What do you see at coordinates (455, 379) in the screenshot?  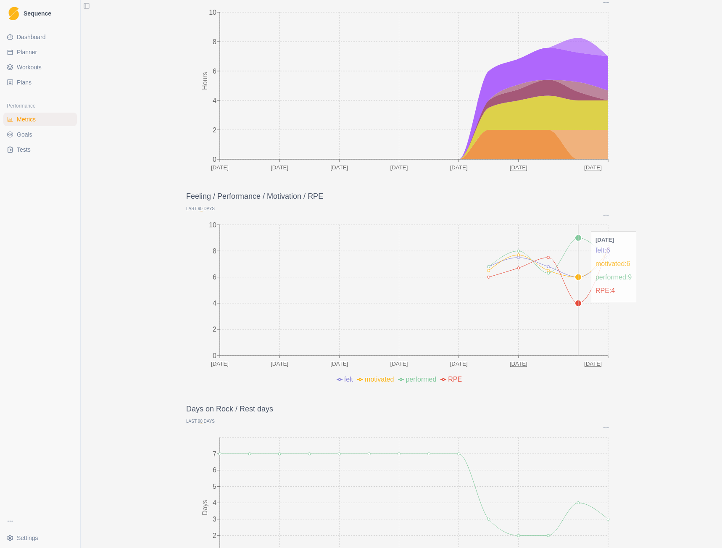 I see `span: RPE` at bounding box center [455, 379].